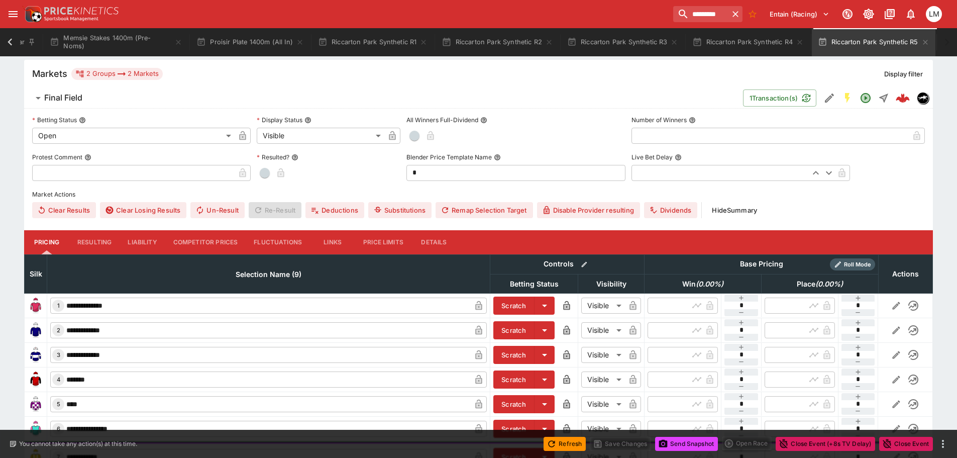 The image size is (957, 458). What do you see at coordinates (335, 210) in the screenshot?
I see `button: Deductions` at bounding box center [335, 210].